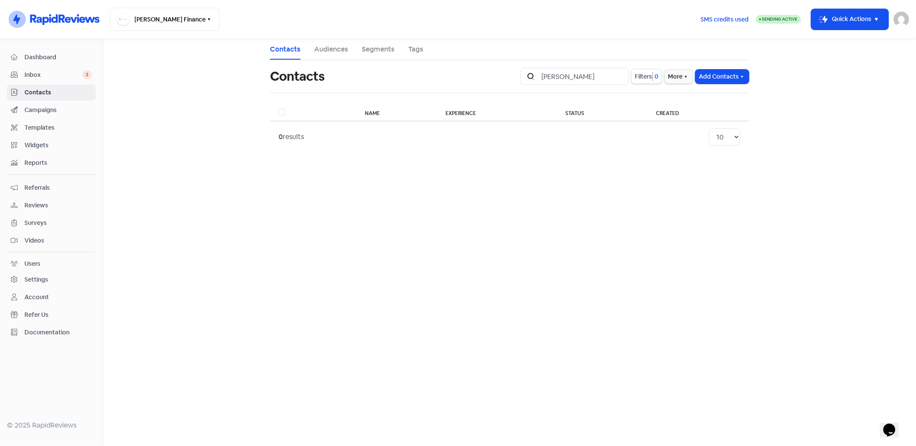  What do you see at coordinates (902, 19) in the screenshot?
I see `img: User` at bounding box center [902, 19].